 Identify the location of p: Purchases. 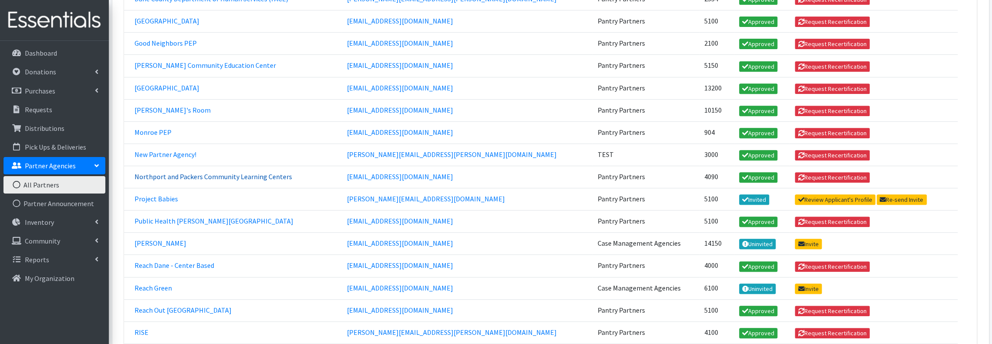
(40, 91).